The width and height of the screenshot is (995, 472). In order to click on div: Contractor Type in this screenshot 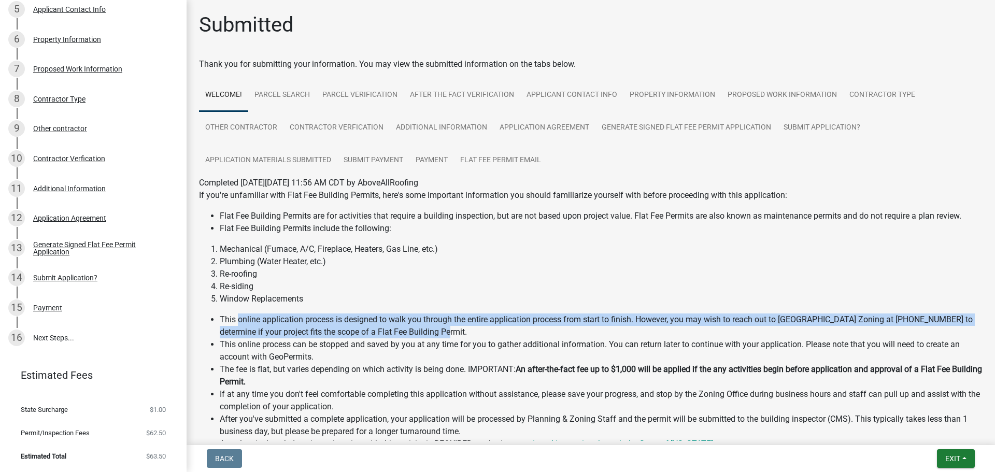, I will do `click(59, 99)`.